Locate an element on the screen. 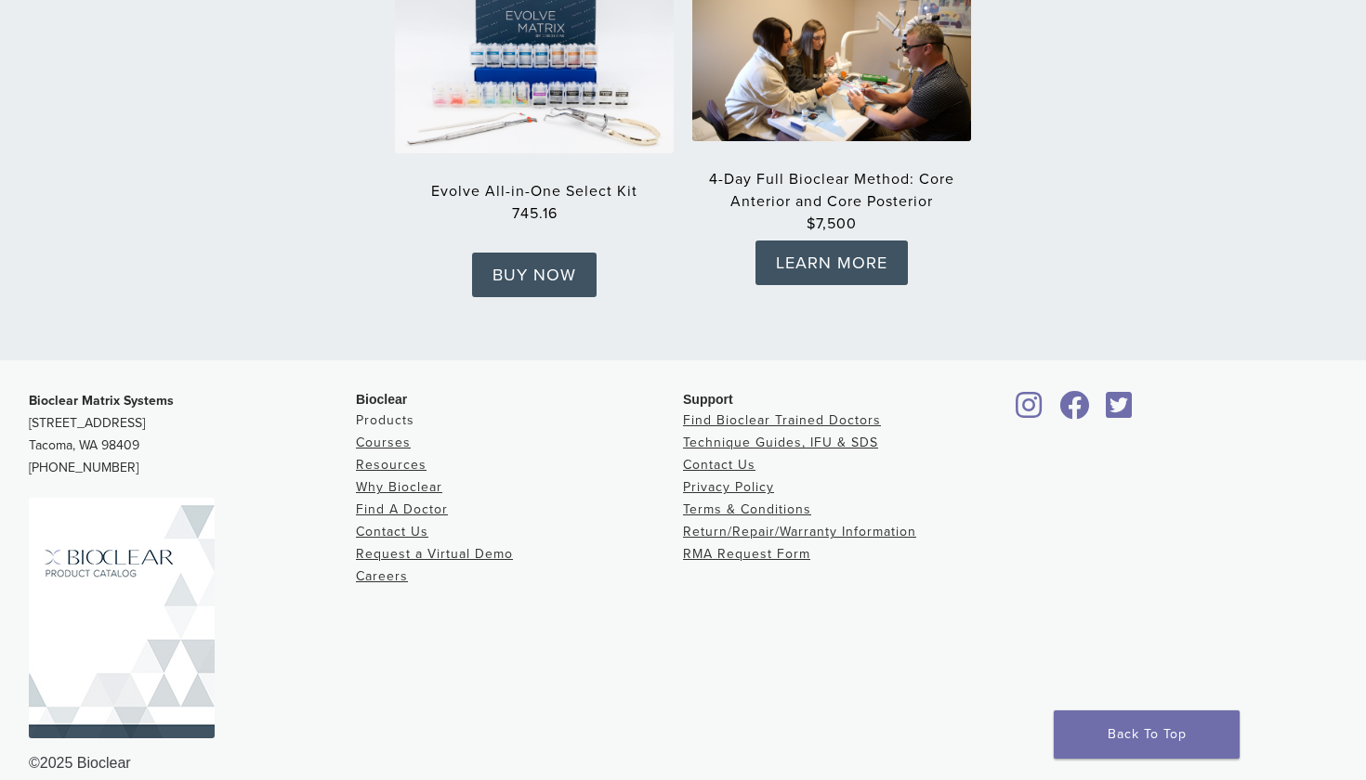 The image size is (1366, 780). a: Privacy Policy is located at coordinates (728, 487).